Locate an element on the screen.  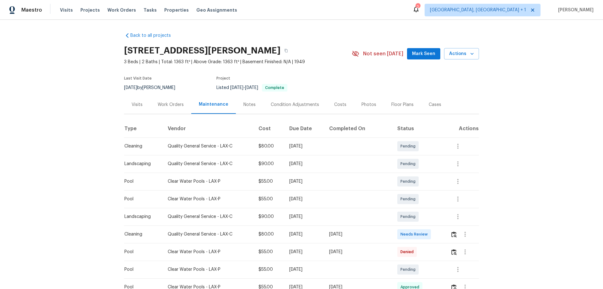
th: Due Date is located at coordinates (304, 129).